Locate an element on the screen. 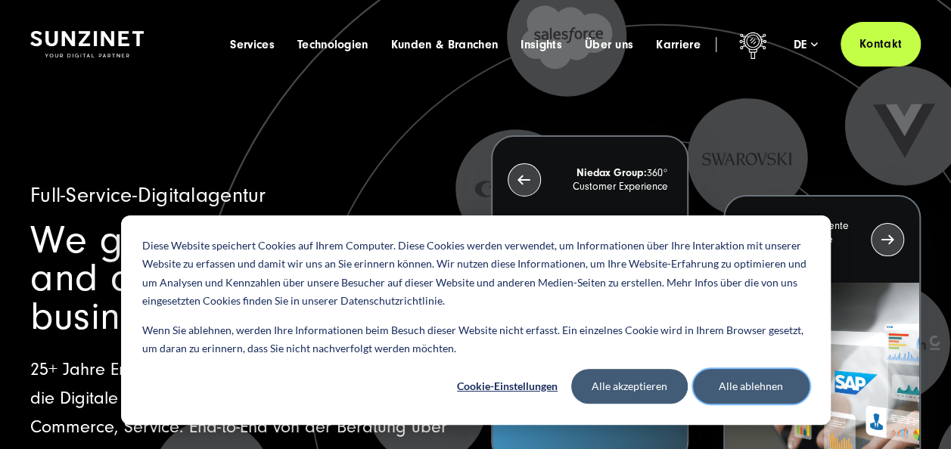  span: Über uns is located at coordinates (609, 45).